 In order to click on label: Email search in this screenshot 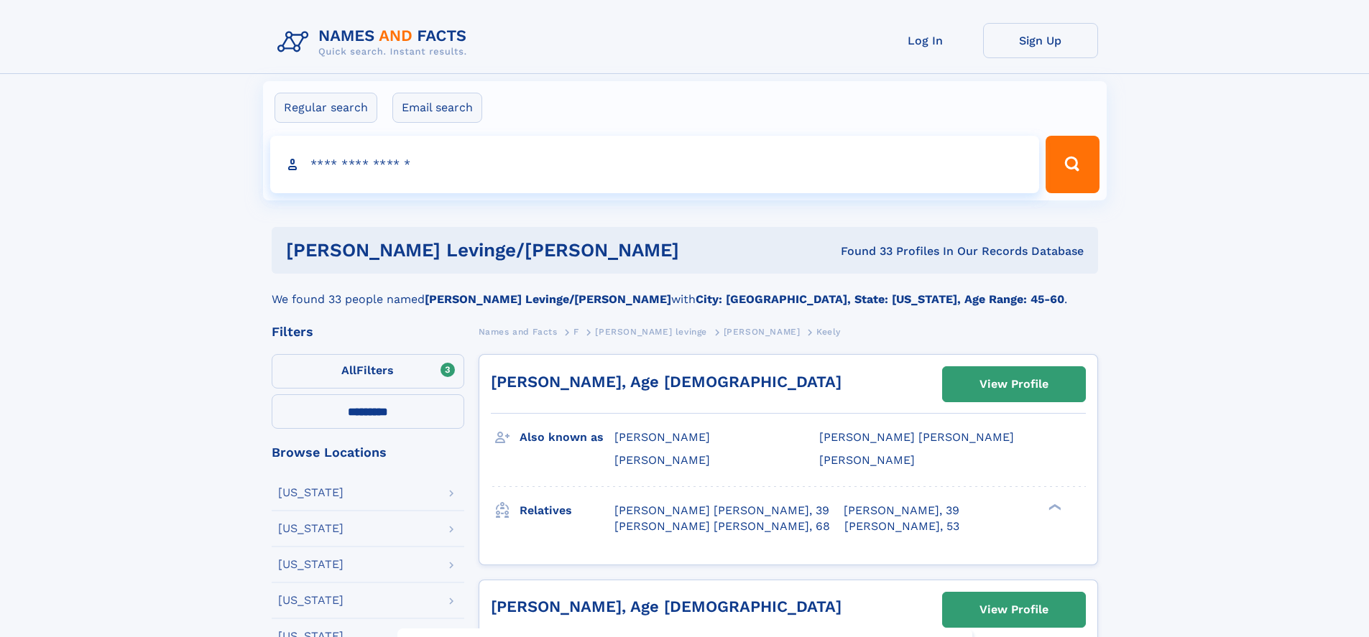, I will do `click(437, 108)`.